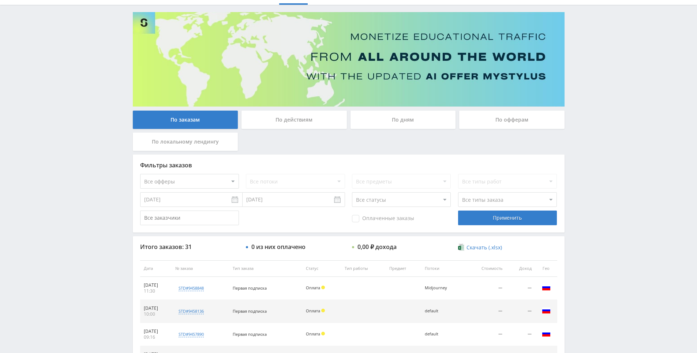 The width and height of the screenshot is (697, 353). What do you see at coordinates (403, 268) in the screenshot?
I see `th: Предмет` at bounding box center [403, 268].